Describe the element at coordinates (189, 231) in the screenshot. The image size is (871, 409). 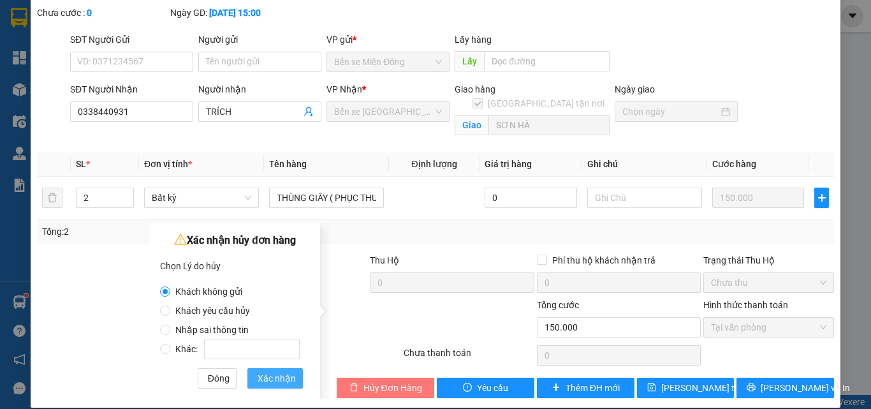
I see `div: Tổng: 2` at that location.